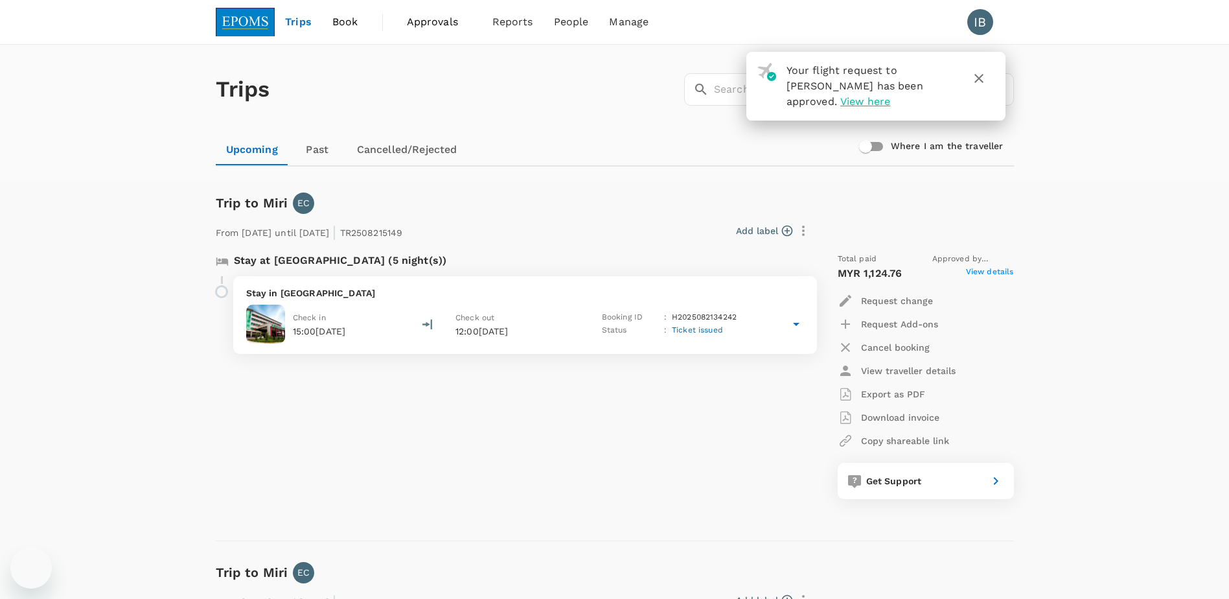 The width and height of the screenshot is (1229, 599). I want to click on span: Reports, so click(513, 22).